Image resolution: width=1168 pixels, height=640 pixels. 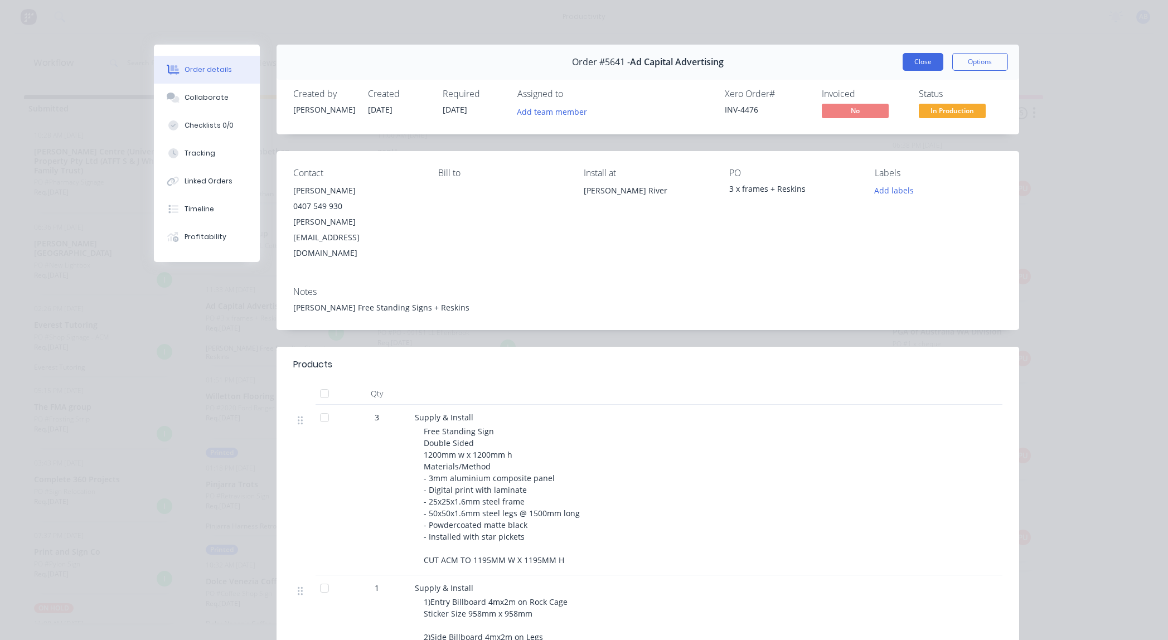 What do you see at coordinates (952, 110) in the screenshot?
I see `span: In Production` at bounding box center [952, 110].